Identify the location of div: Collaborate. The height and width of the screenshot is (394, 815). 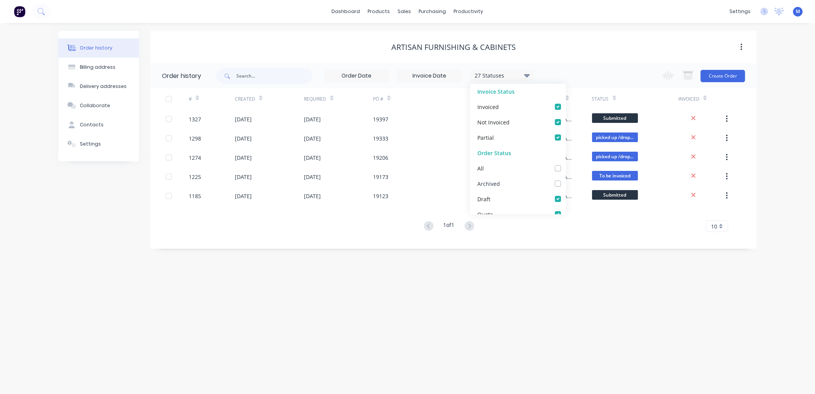
(95, 106).